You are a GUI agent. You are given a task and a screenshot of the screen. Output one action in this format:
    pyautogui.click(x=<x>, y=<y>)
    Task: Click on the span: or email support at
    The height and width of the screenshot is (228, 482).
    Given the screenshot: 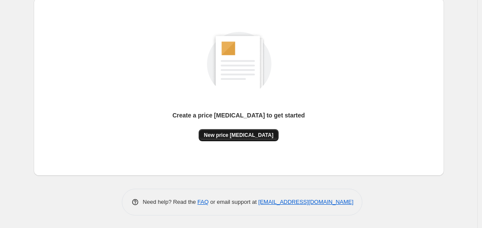 What is the action you would take?
    pyautogui.click(x=233, y=202)
    